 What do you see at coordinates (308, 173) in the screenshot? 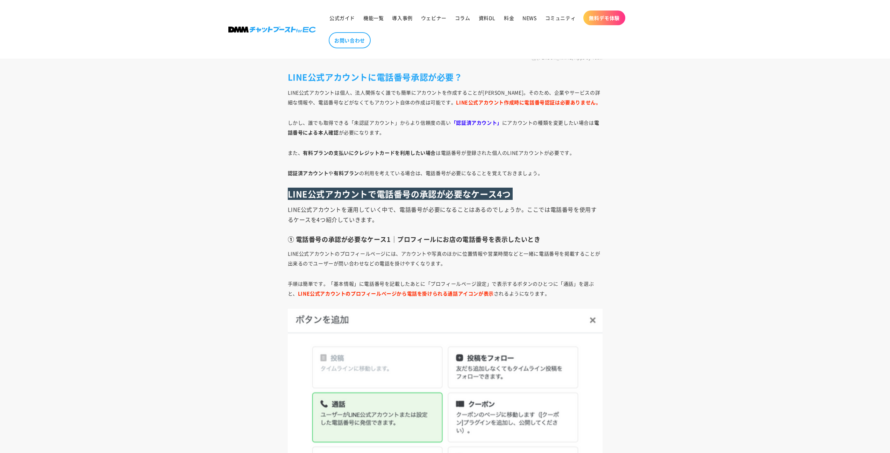
I see `strong: 認証済アカウント` at bounding box center [308, 173].